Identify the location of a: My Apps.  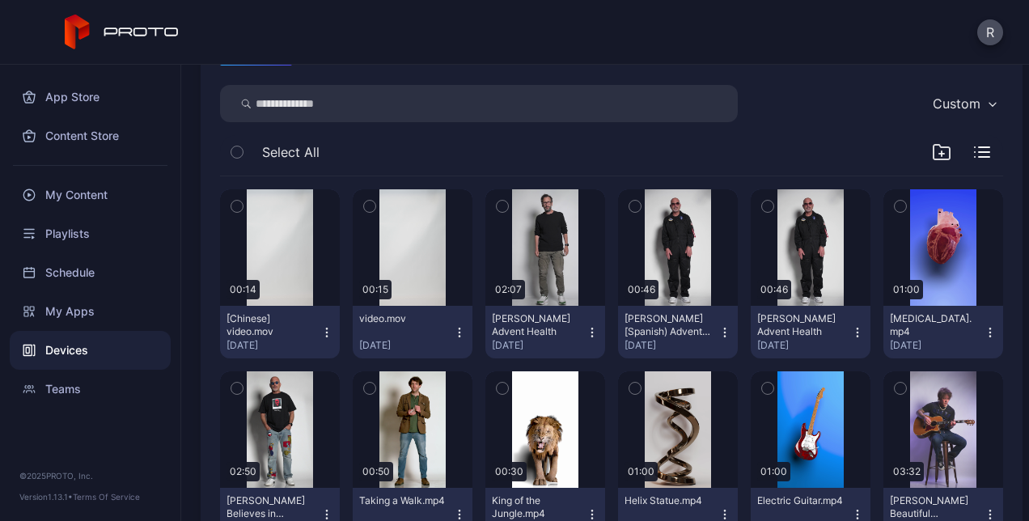
(90, 311).